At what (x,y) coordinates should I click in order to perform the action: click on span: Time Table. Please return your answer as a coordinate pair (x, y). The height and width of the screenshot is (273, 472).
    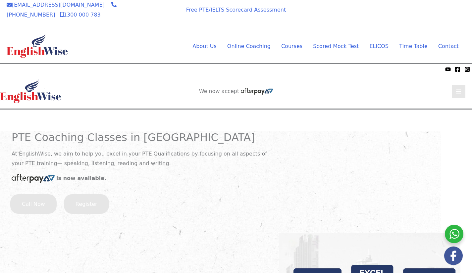
    Looking at the image, I should click on (414, 46).